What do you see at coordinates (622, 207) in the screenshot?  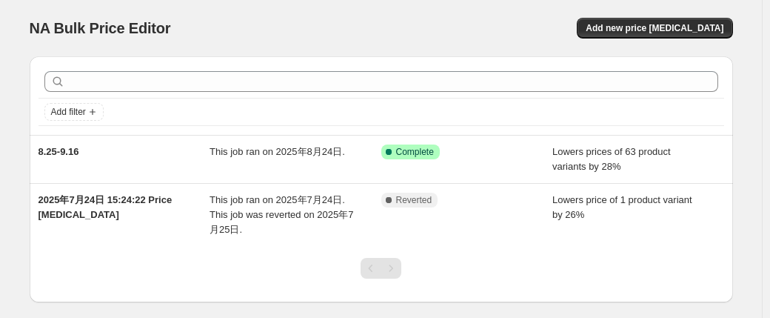 I see `span: Lowers price of 1 product variant by 26%` at bounding box center [622, 207].